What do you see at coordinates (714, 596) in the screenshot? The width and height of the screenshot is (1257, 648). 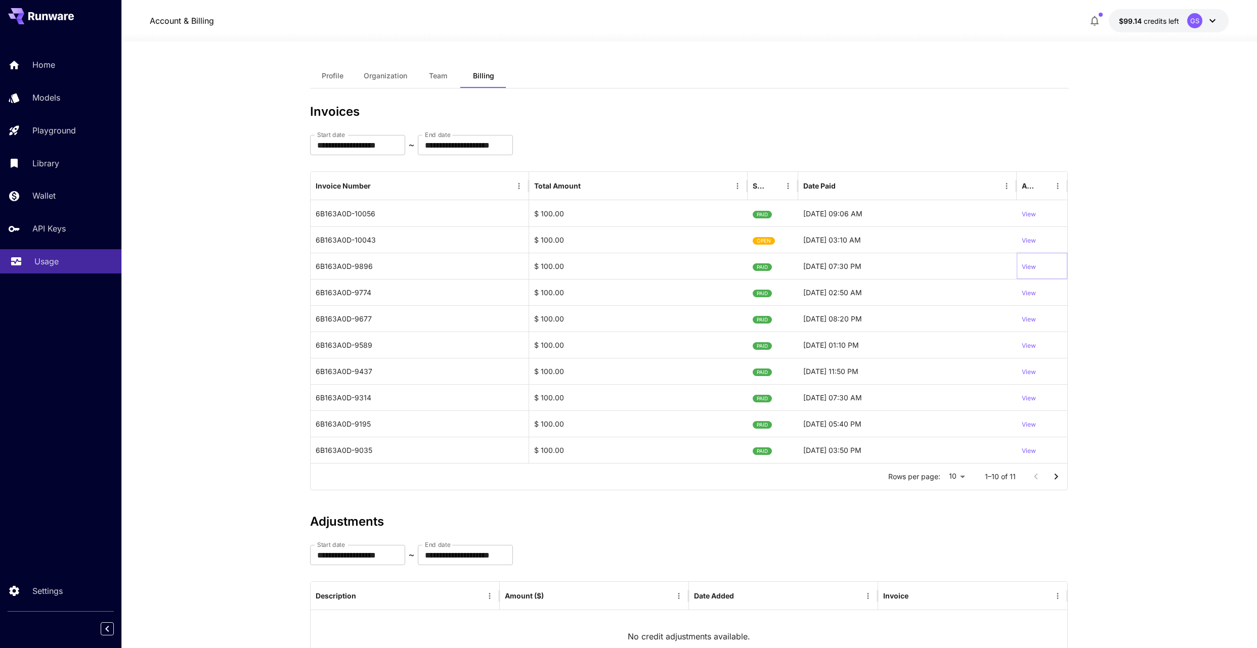 I see `div: Date Added` at bounding box center [714, 596].